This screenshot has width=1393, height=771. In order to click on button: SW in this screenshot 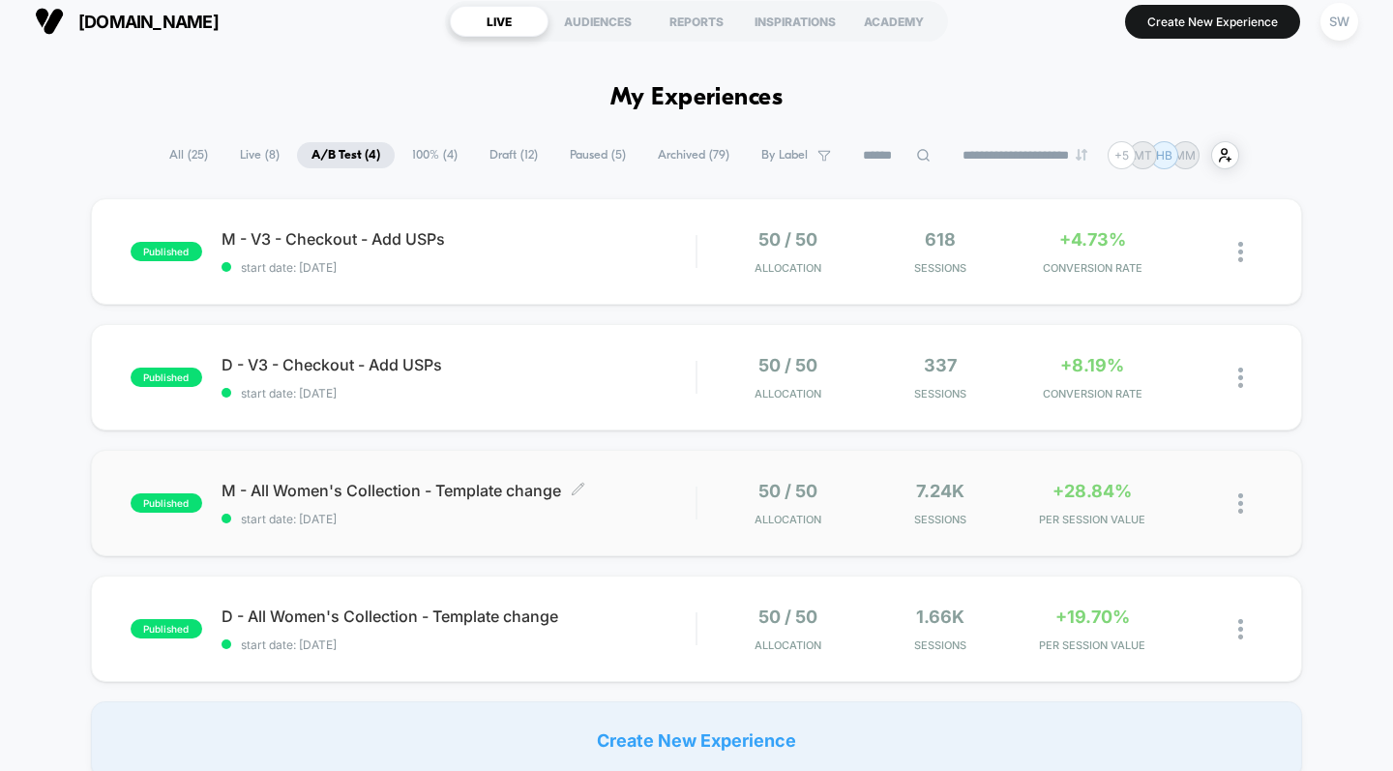, I will do `click(1339, 21)`.